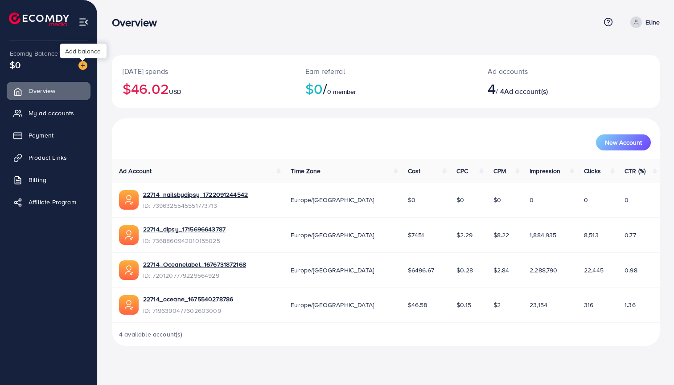 This screenshot has height=385, width=674. What do you see at coordinates (630, 235) in the screenshot?
I see `span: 0.77` at bounding box center [630, 235].